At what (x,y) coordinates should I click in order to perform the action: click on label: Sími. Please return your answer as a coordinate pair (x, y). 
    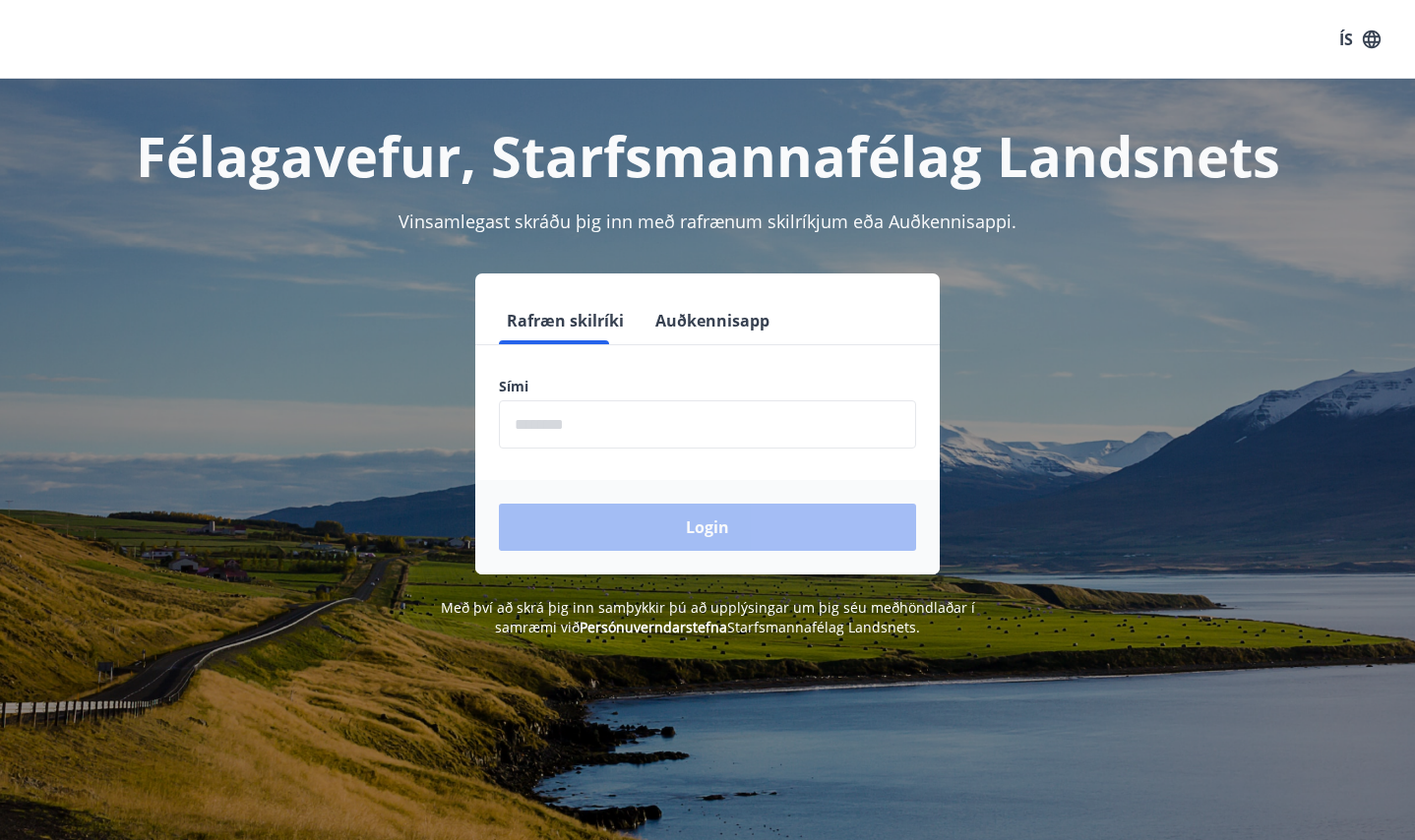
    Looking at the image, I should click on (708, 386).